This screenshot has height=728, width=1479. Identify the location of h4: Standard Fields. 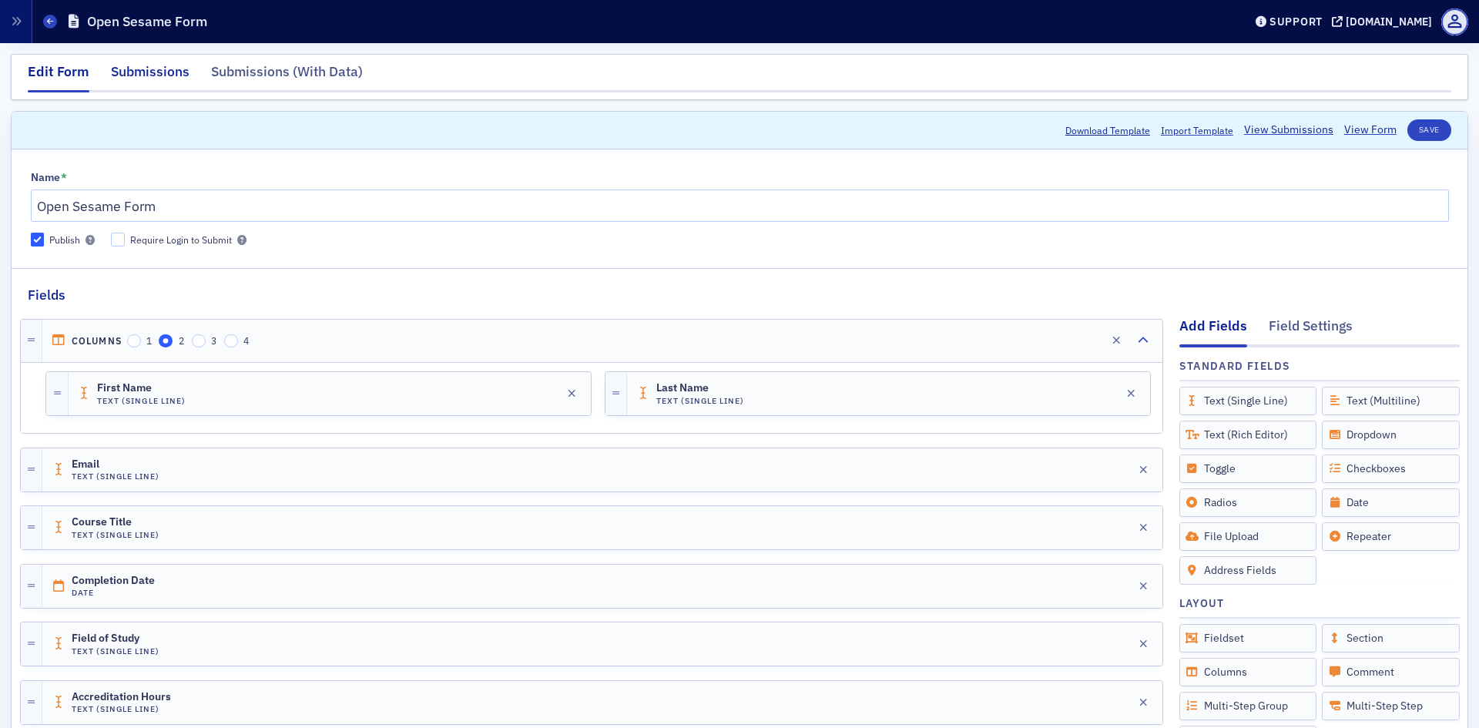
(1235, 366).